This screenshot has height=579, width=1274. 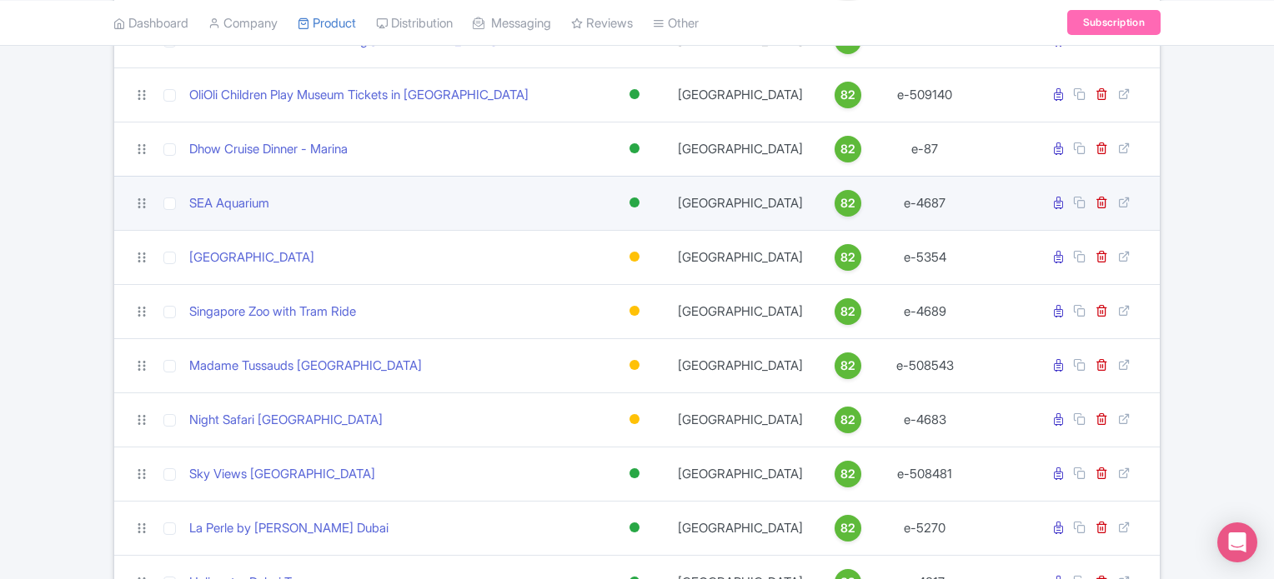 What do you see at coordinates (924, 528) in the screenshot?
I see `td: e-5270` at bounding box center [924, 528].